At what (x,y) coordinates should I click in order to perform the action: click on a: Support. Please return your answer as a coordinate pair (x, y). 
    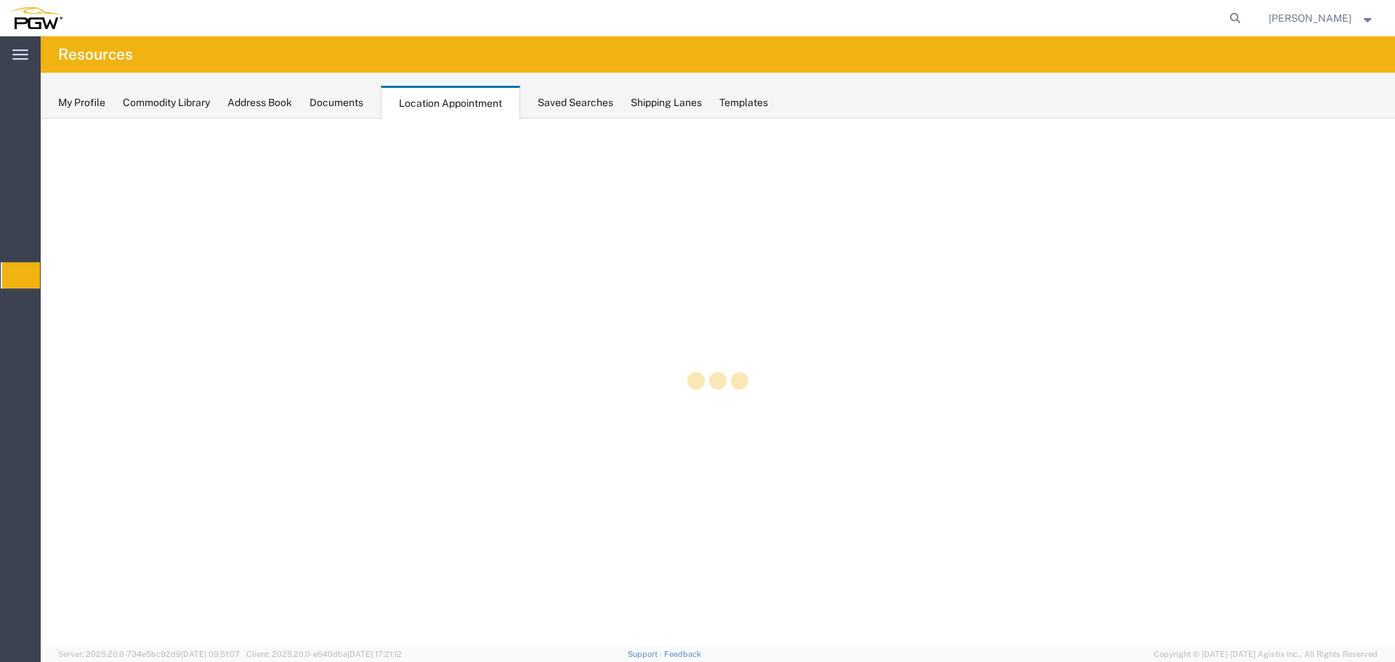
    Looking at the image, I should click on (646, 654).